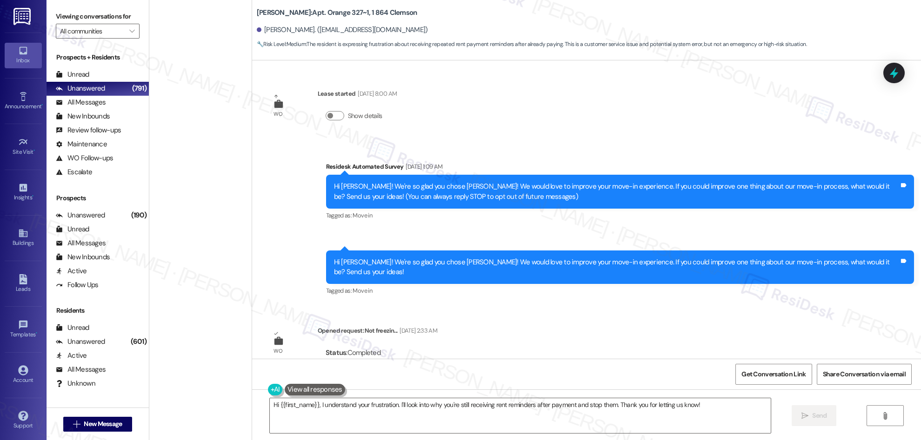  I want to click on div: Unknown, so click(75, 384).